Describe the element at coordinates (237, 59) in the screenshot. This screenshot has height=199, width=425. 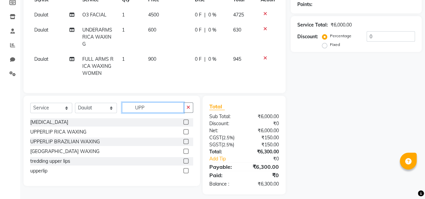
I see `span: 945` at that location.